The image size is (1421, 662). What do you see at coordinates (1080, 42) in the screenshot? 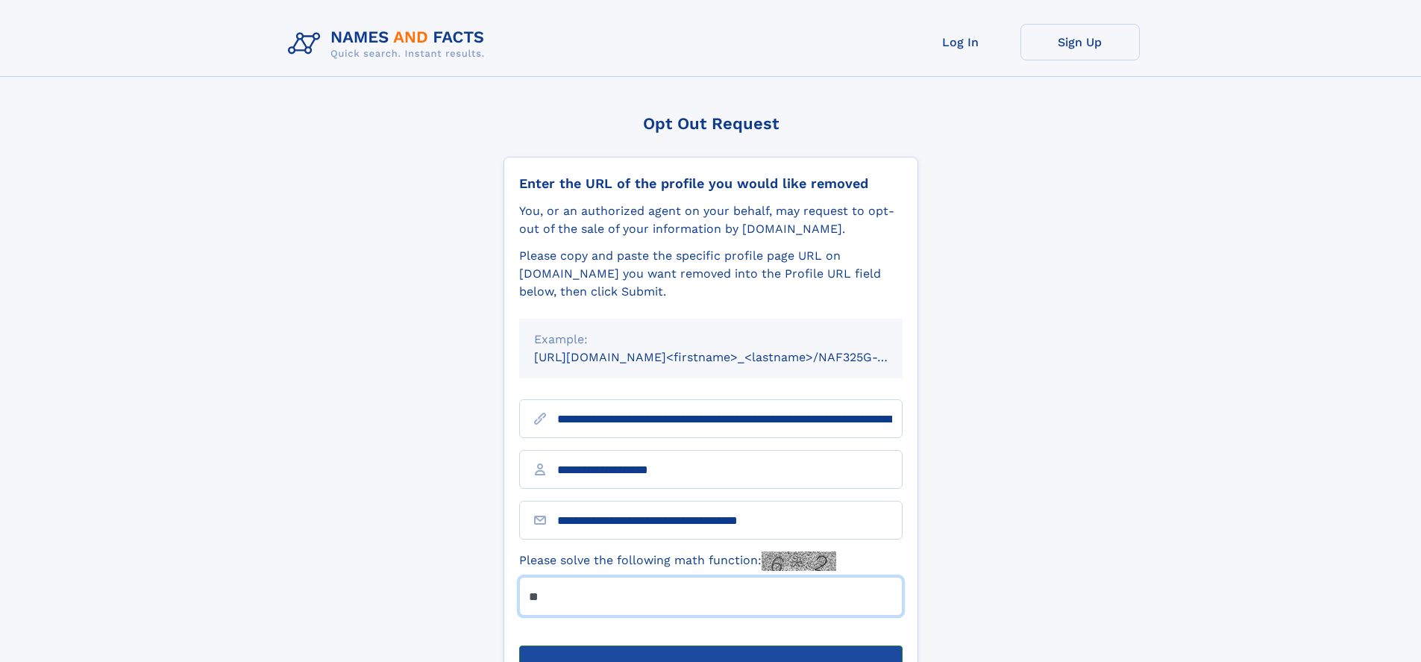
I see `a: Sign Up` at bounding box center [1080, 42].